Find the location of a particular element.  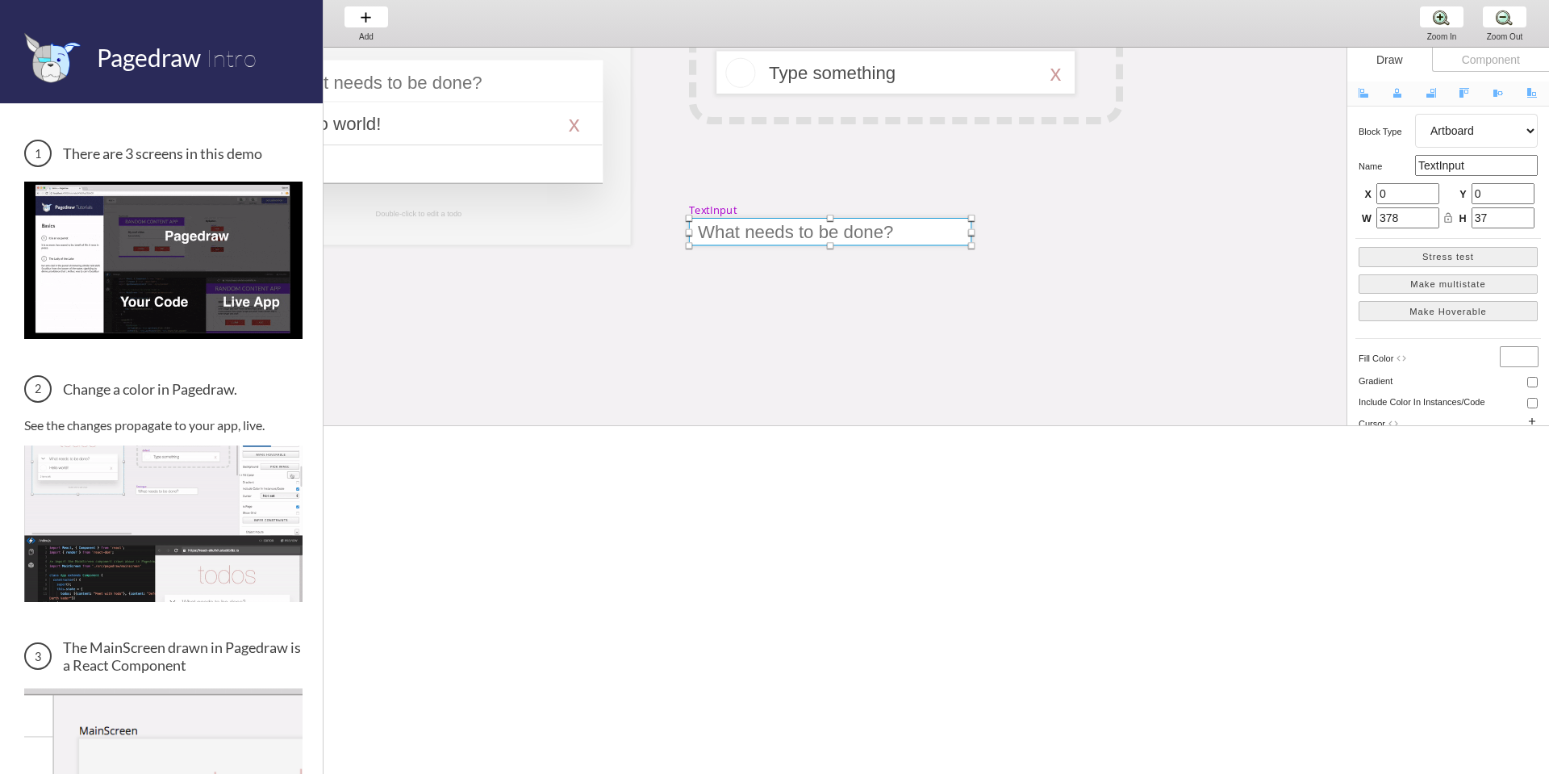

h3: Change a color in Pagedraw. is located at coordinates (163, 389).